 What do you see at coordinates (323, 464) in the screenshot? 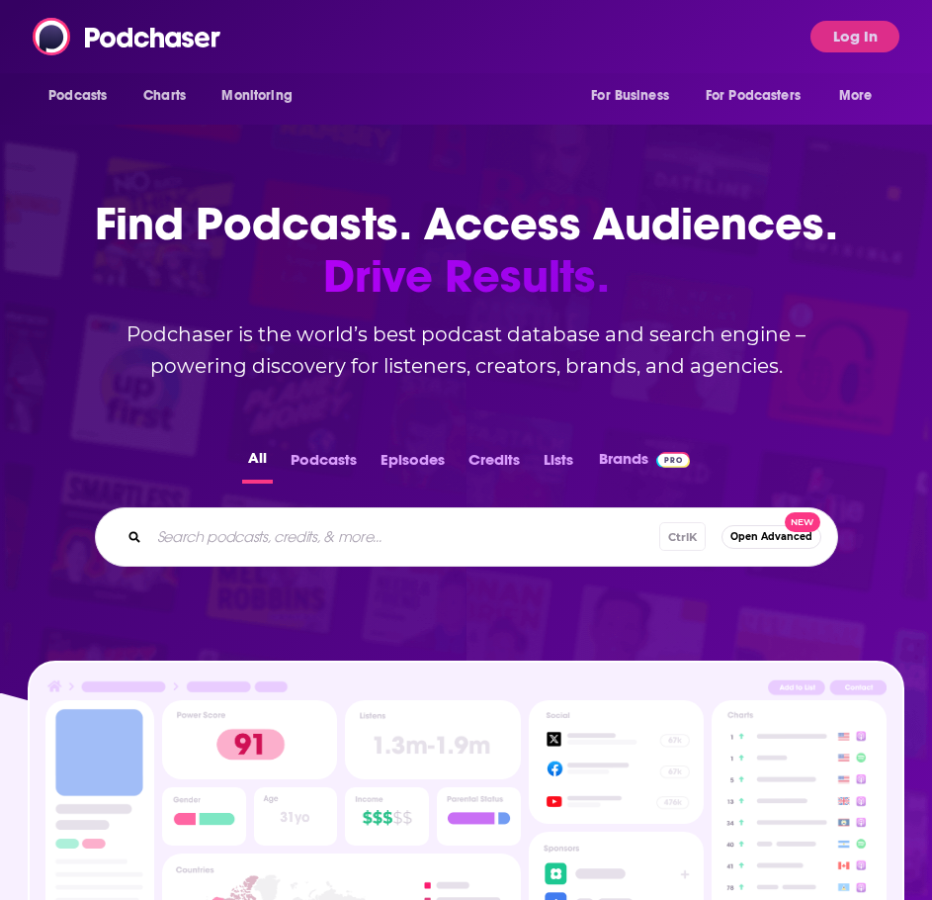
I see `button: Podcasts` at bounding box center [323, 464].